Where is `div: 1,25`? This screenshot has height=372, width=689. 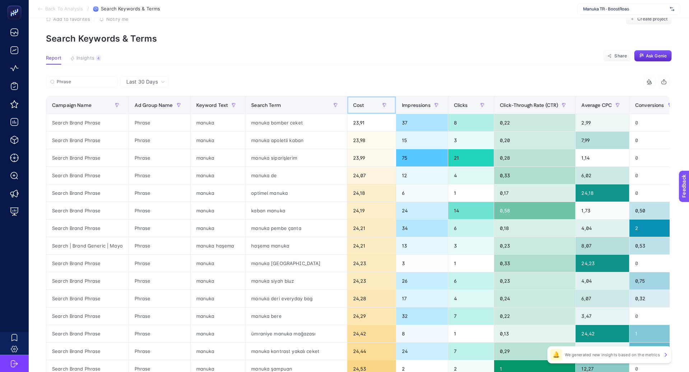
div: 1,25 is located at coordinates (656, 352).